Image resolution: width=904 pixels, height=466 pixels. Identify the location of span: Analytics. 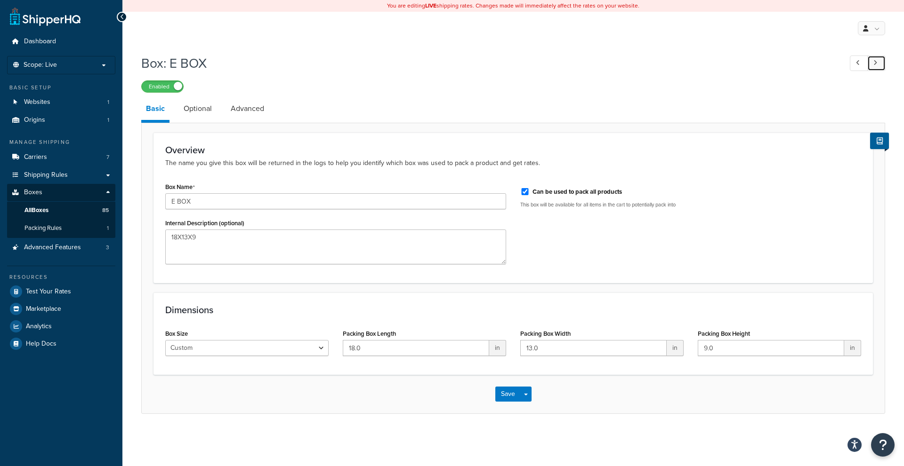
(39, 327).